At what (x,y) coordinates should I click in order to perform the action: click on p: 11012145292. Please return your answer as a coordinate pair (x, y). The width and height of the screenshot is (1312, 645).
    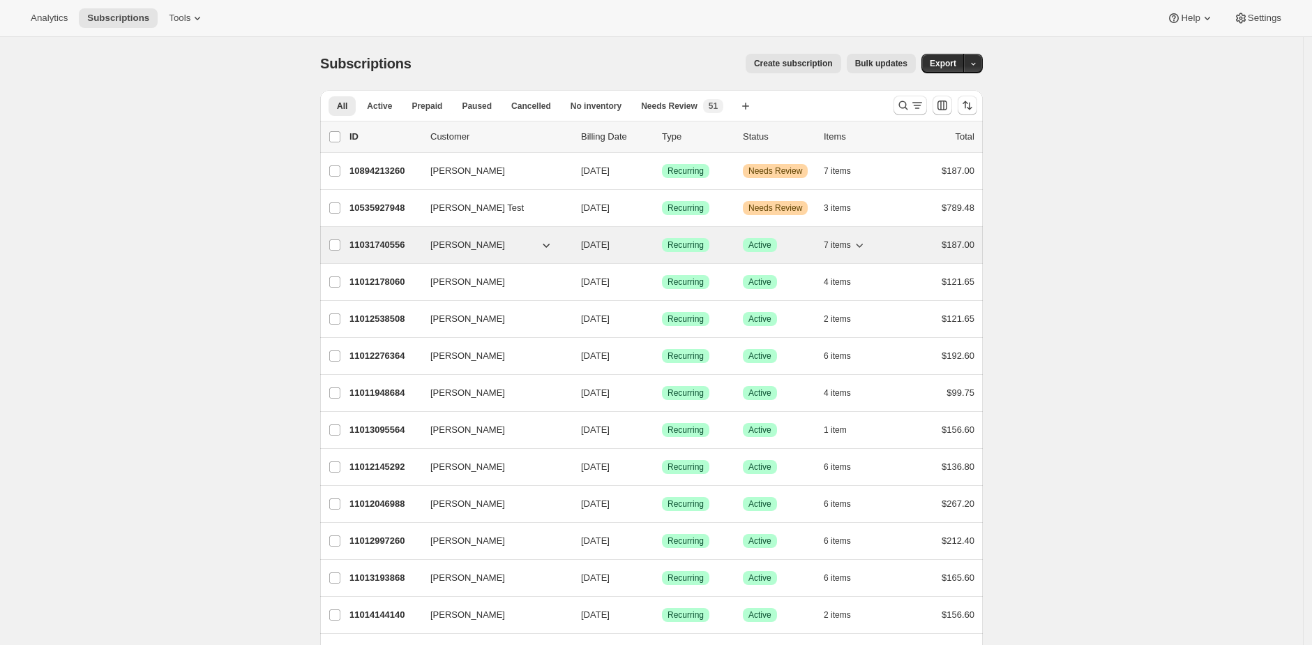
    Looking at the image, I should click on (384, 467).